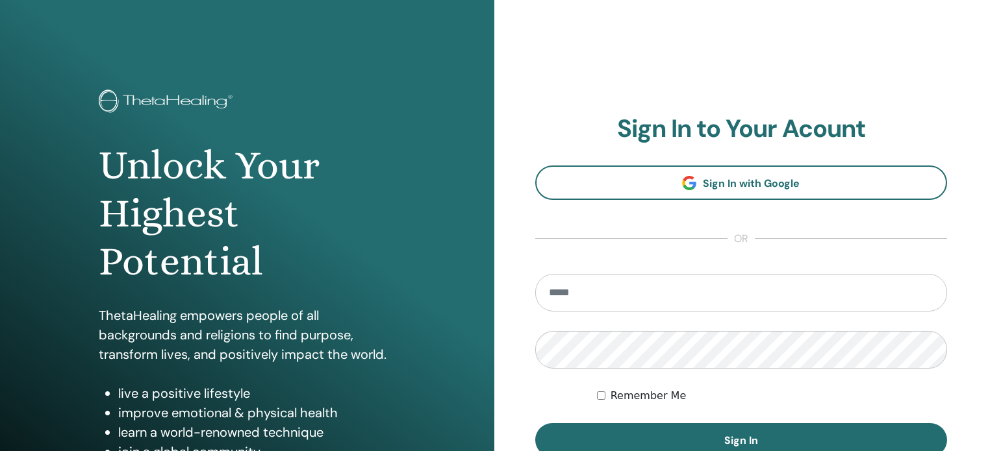  What do you see at coordinates (257, 394) in the screenshot?
I see `li: live a positive lifestyle` at bounding box center [257, 394].